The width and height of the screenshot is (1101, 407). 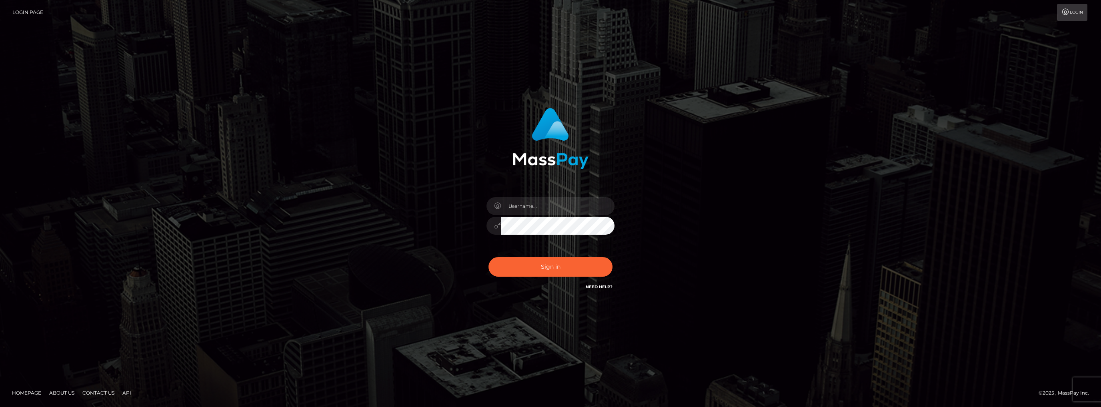 What do you see at coordinates (62, 393) in the screenshot?
I see `a: About Us` at bounding box center [62, 393].